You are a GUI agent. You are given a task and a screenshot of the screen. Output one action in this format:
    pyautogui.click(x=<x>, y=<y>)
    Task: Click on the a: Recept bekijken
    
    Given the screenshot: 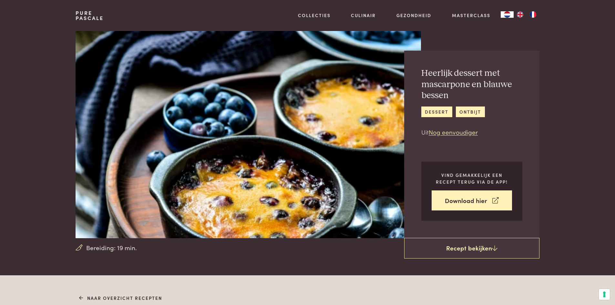 What is the action you would take?
    pyautogui.click(x=472, y=248)
    